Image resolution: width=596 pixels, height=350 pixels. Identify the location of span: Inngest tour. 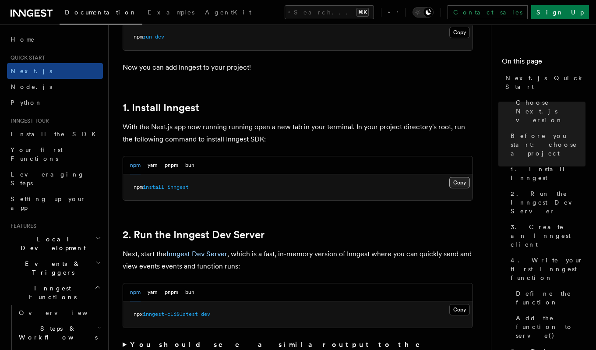
(28, 121).